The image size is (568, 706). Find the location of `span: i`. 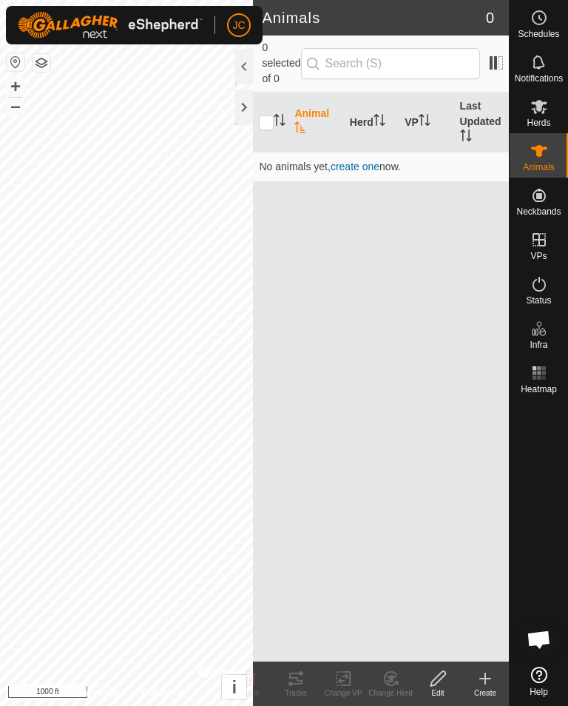

span: i is located at coordinates (235, 686).